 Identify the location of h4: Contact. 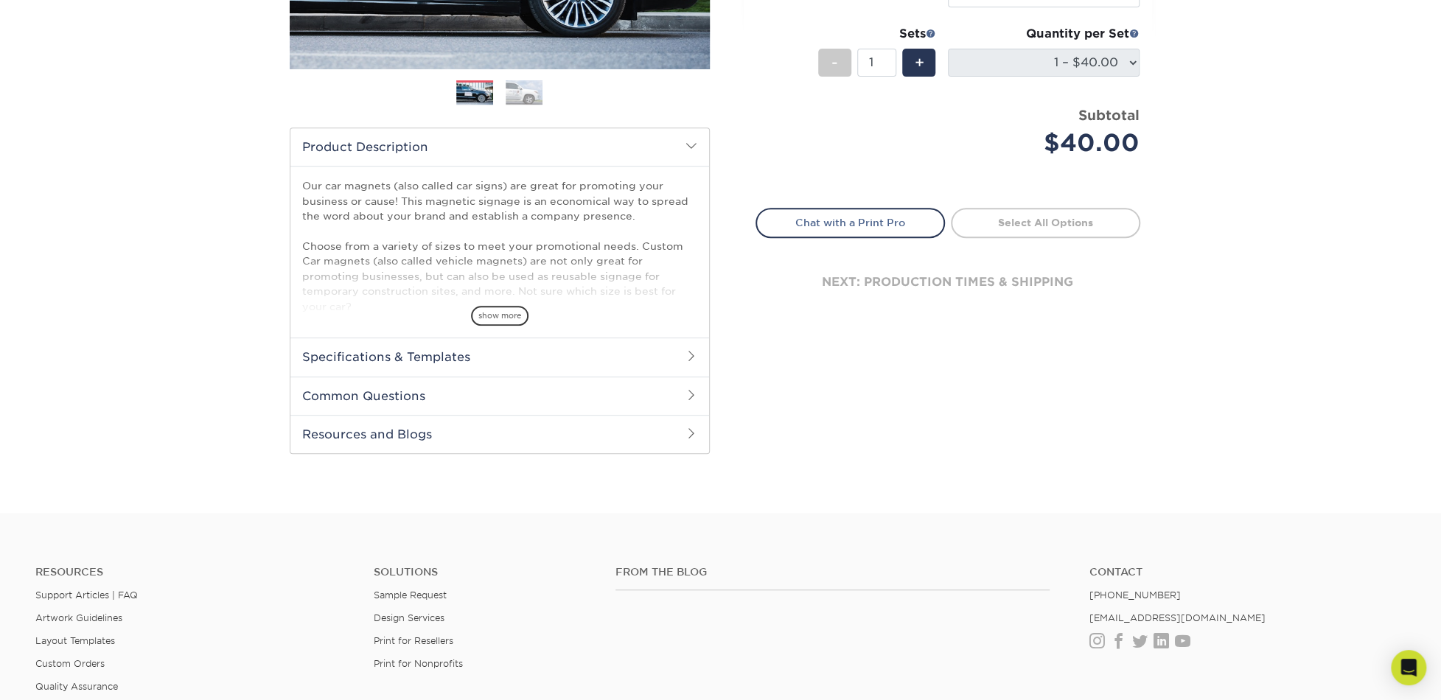
(1247, 572).